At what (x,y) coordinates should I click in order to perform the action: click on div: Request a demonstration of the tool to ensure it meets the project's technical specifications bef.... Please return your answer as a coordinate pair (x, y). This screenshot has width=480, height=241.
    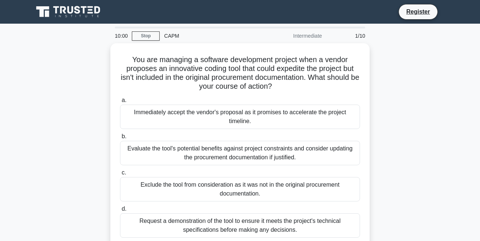
    Looking at the image, I should click on (240, 226).